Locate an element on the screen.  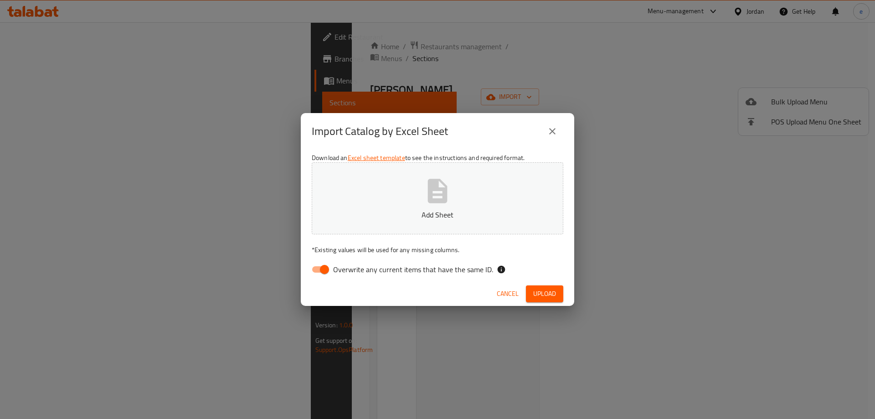
span: Overwrite any current items that have the same ID. is located at coordinates (413, 269).